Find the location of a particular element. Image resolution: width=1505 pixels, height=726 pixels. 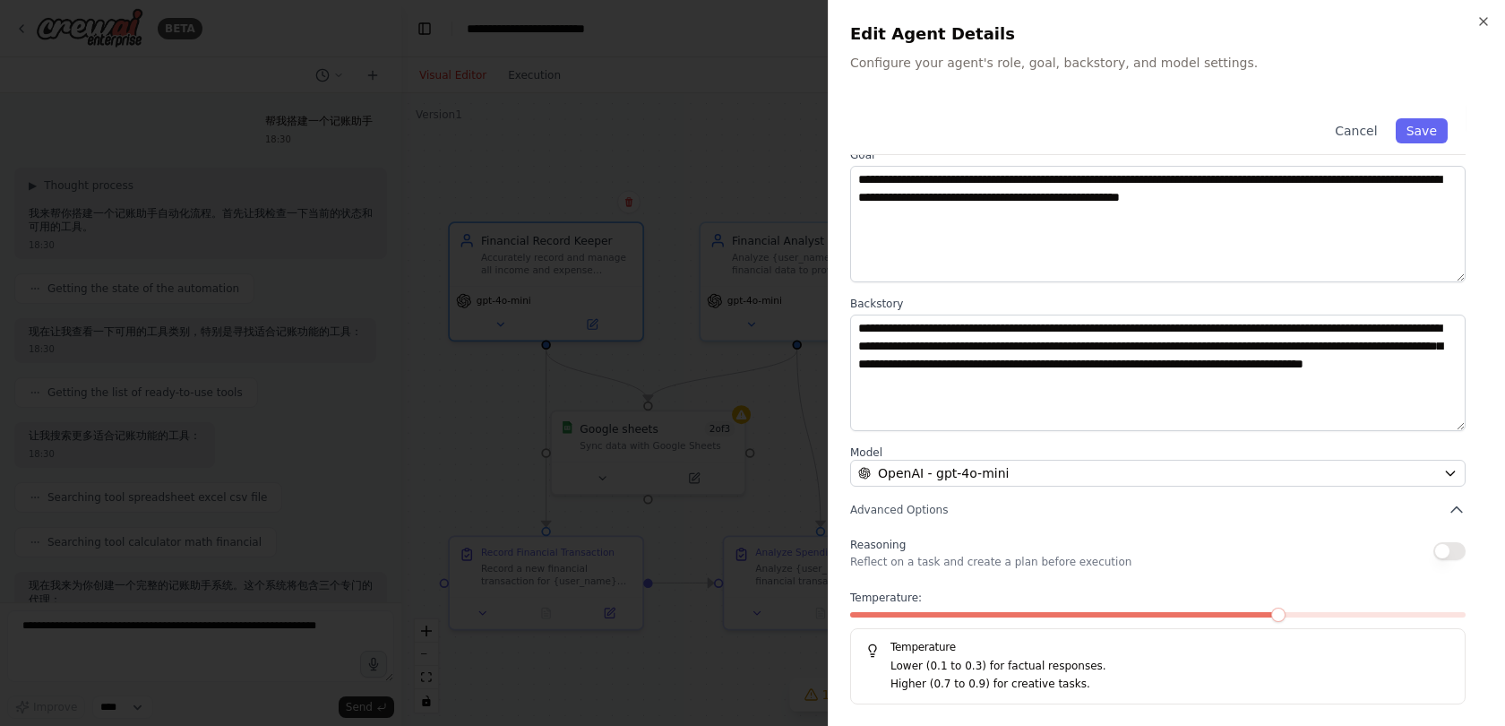

label: Goal is located at coordinates (1157, 155).